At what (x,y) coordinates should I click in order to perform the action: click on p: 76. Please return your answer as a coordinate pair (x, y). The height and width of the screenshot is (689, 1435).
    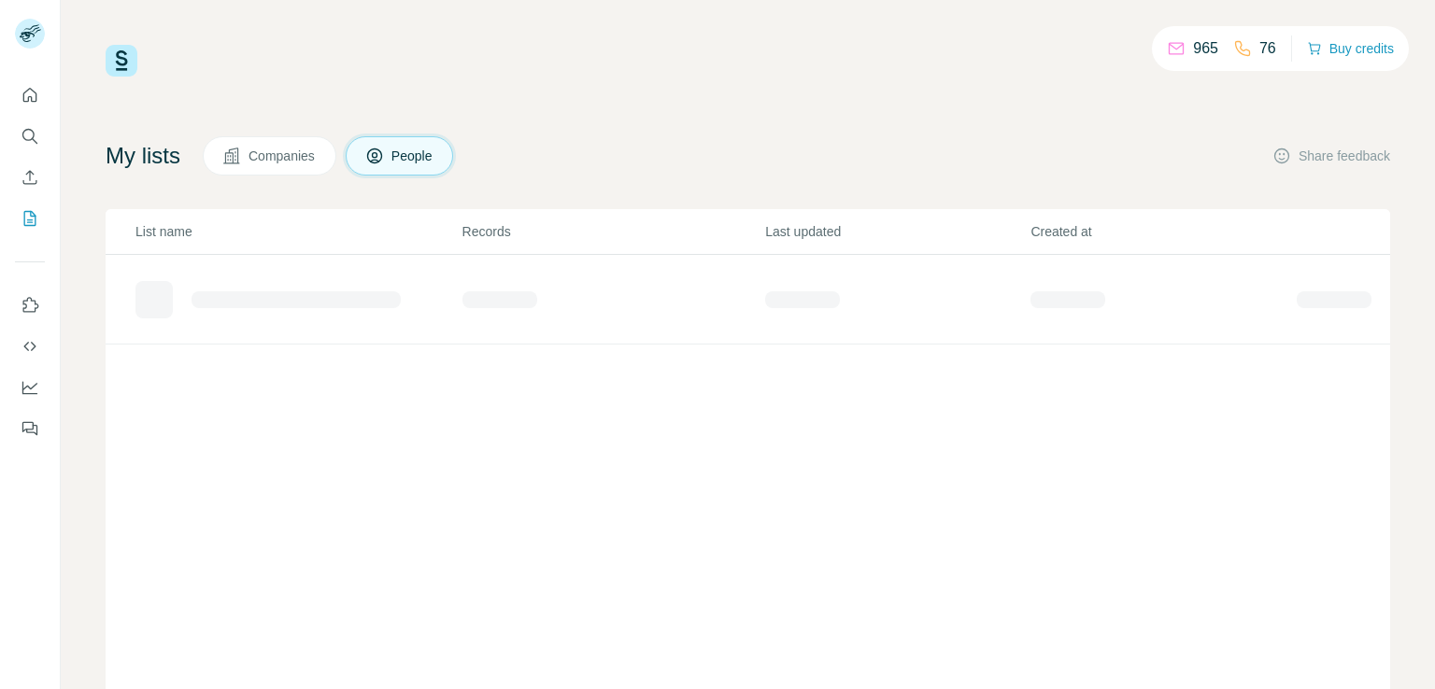
    Looking at the image, I should click on (1267, 49).